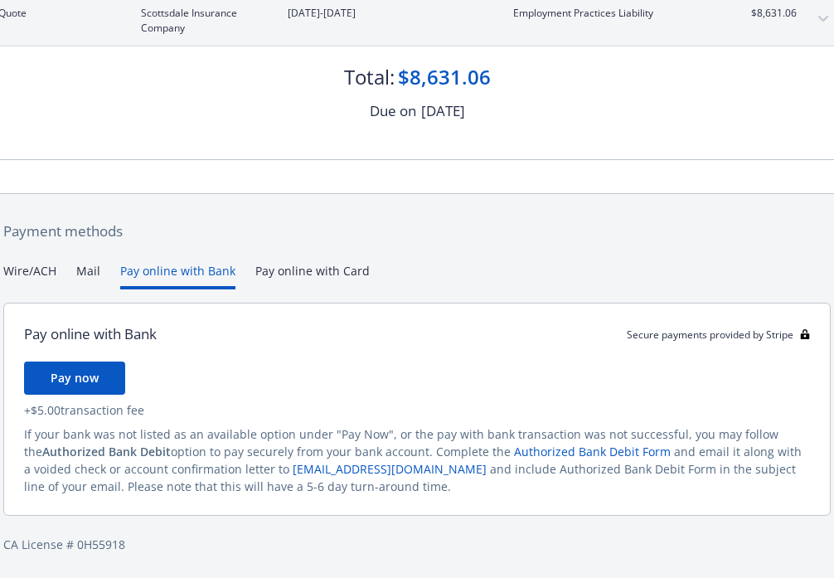  Describe the element at coordinates (393, 111) in the screenshot. I see `div: Due on` at that location.